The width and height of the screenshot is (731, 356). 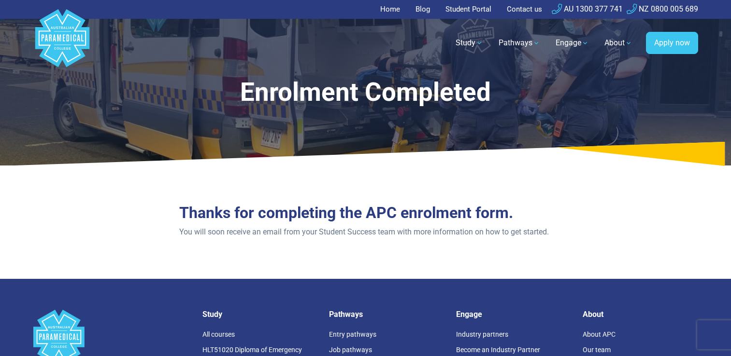 I want to click on a: Become an Industry Partner, so click(x=498, y=350).